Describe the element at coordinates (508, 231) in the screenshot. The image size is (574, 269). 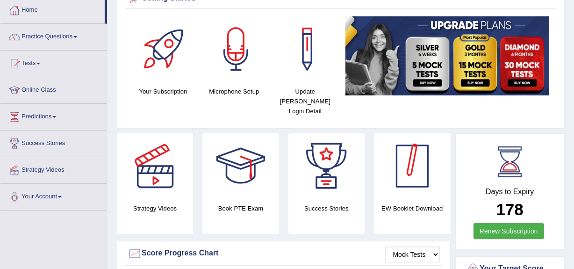
I see `a: Renew Subscription` at that location.